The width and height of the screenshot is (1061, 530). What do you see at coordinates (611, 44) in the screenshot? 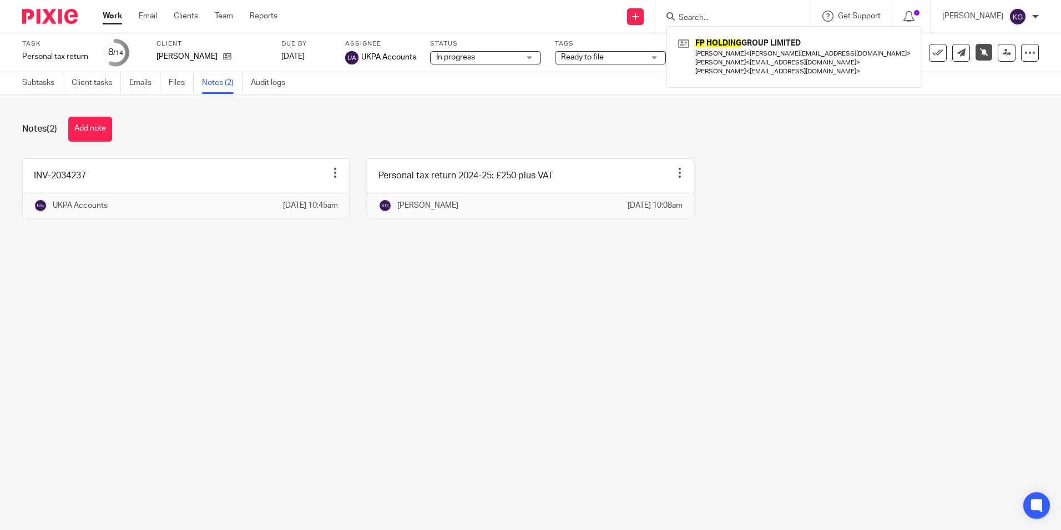
I see `label: Tags` at bounding box center [611, 44].